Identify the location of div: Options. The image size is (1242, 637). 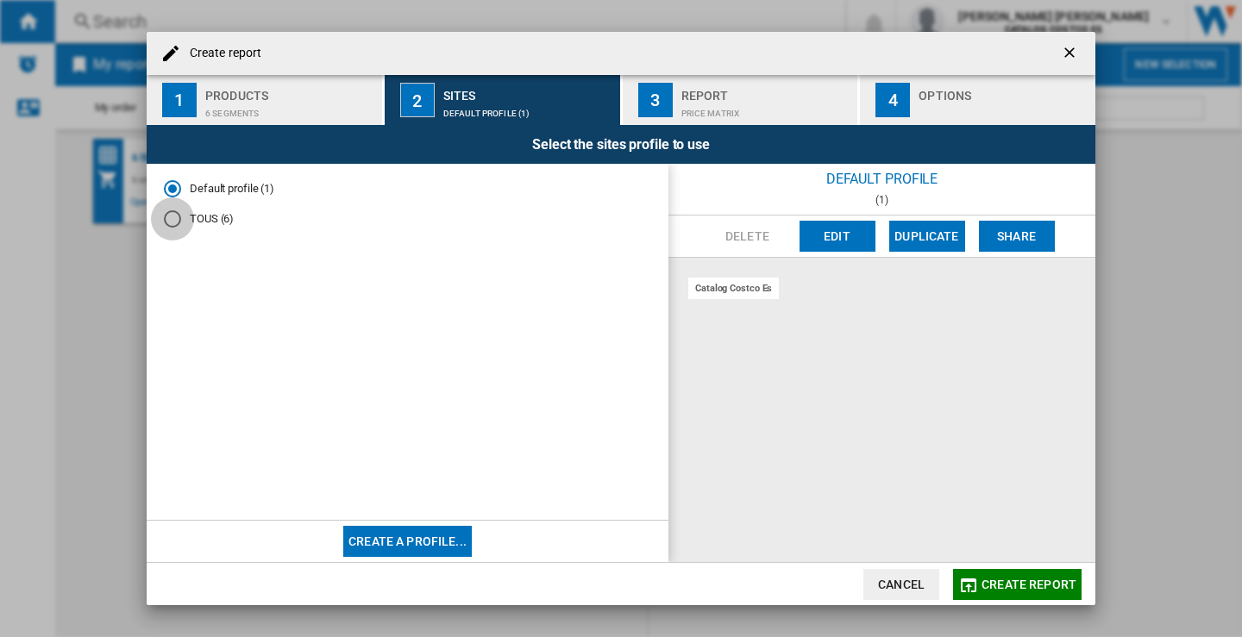
(1003, 91).